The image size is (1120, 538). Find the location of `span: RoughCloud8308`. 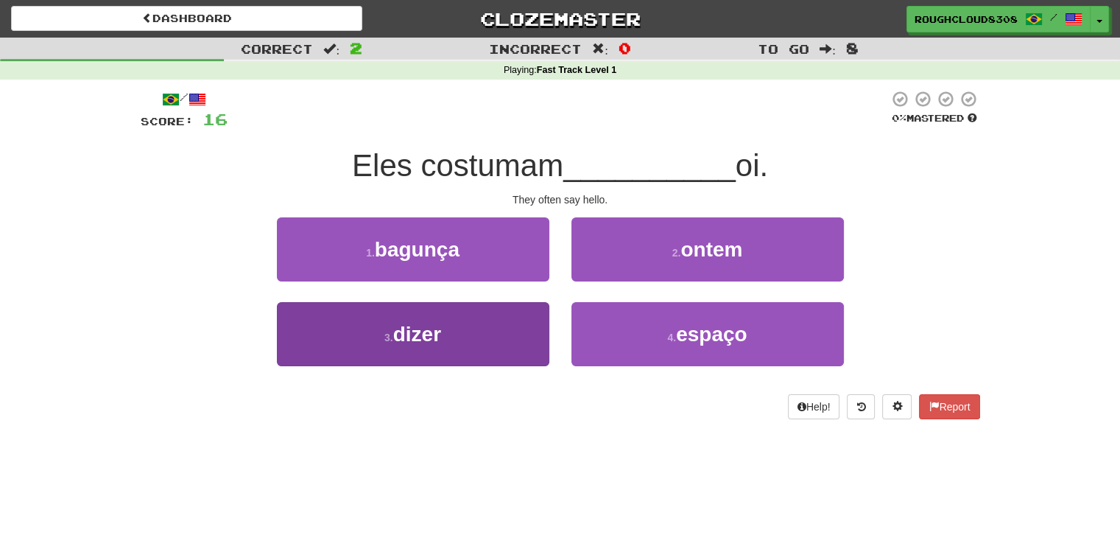

span: RoughCloud8308 is located at coordinates (966, 19).